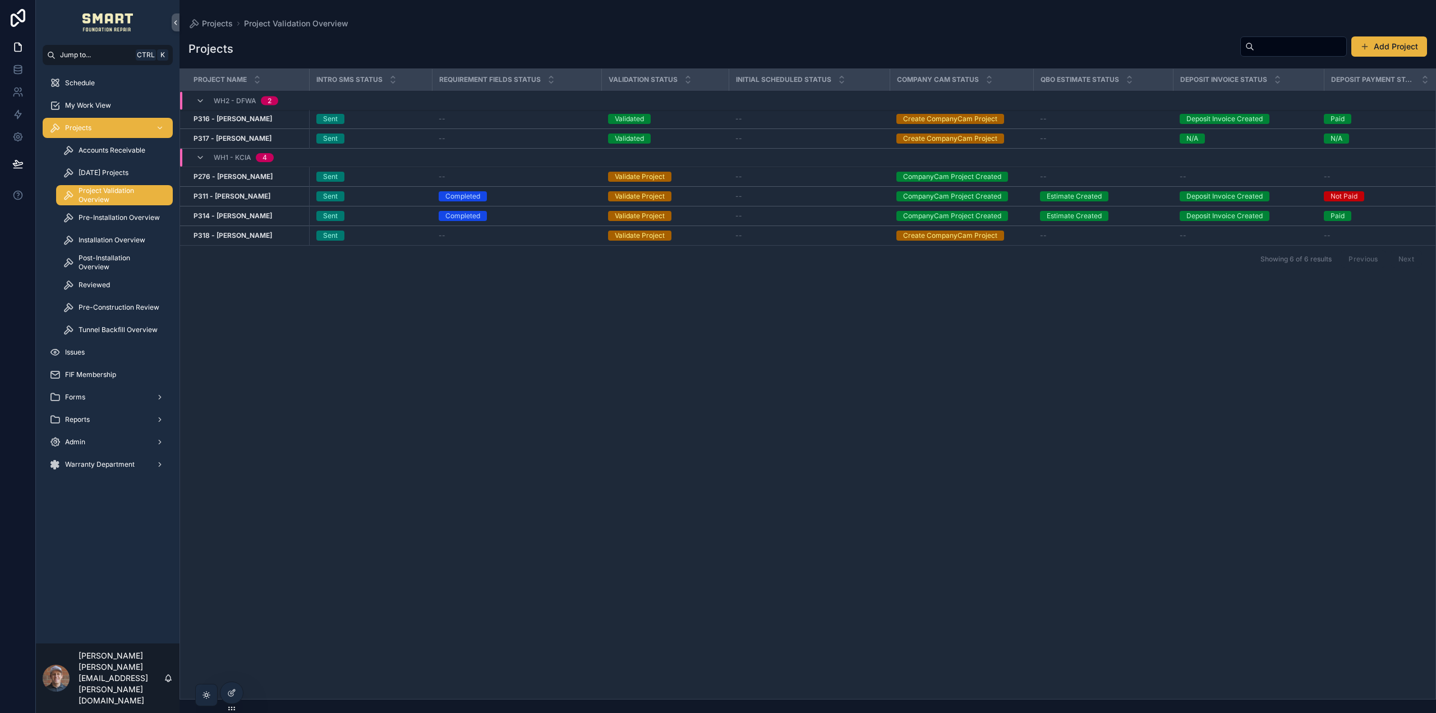 The image size is (1436, 713). Describe the element at coordinates (296, 24) in the screenshot. I see `span: Project Validation Overview` at that location.